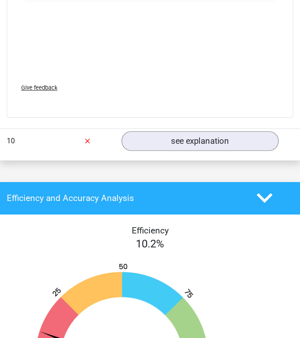  Describe the element at coordinates (39, 88) in the screenshot. I see `span: Give feedback` at that location.